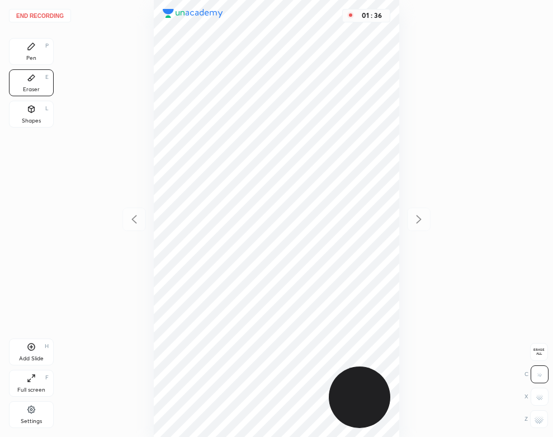 The image size is (553, 437). I want to click on div: Z, so click(536, 419).